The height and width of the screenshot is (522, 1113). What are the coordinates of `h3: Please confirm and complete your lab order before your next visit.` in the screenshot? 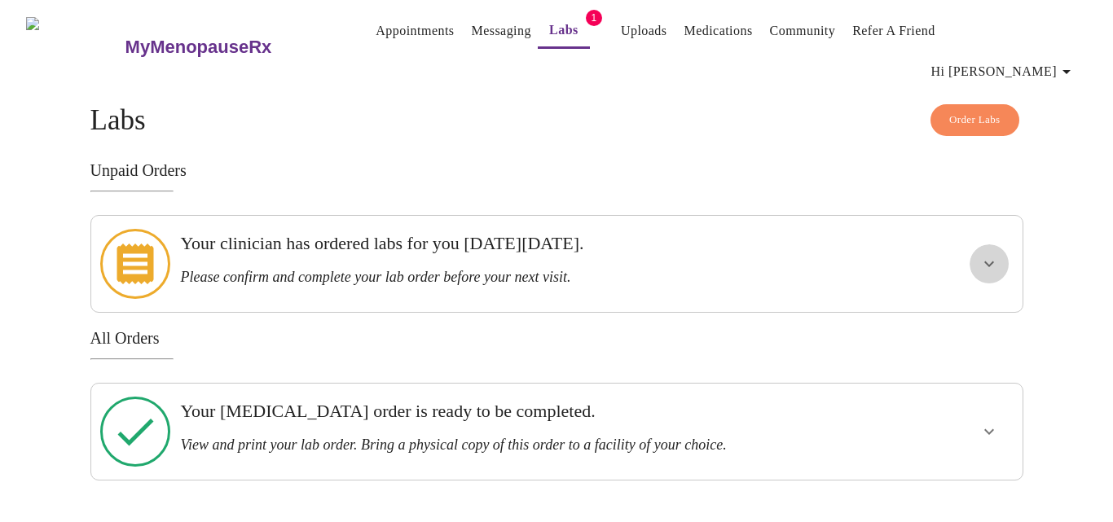 It's located at (511, 277).